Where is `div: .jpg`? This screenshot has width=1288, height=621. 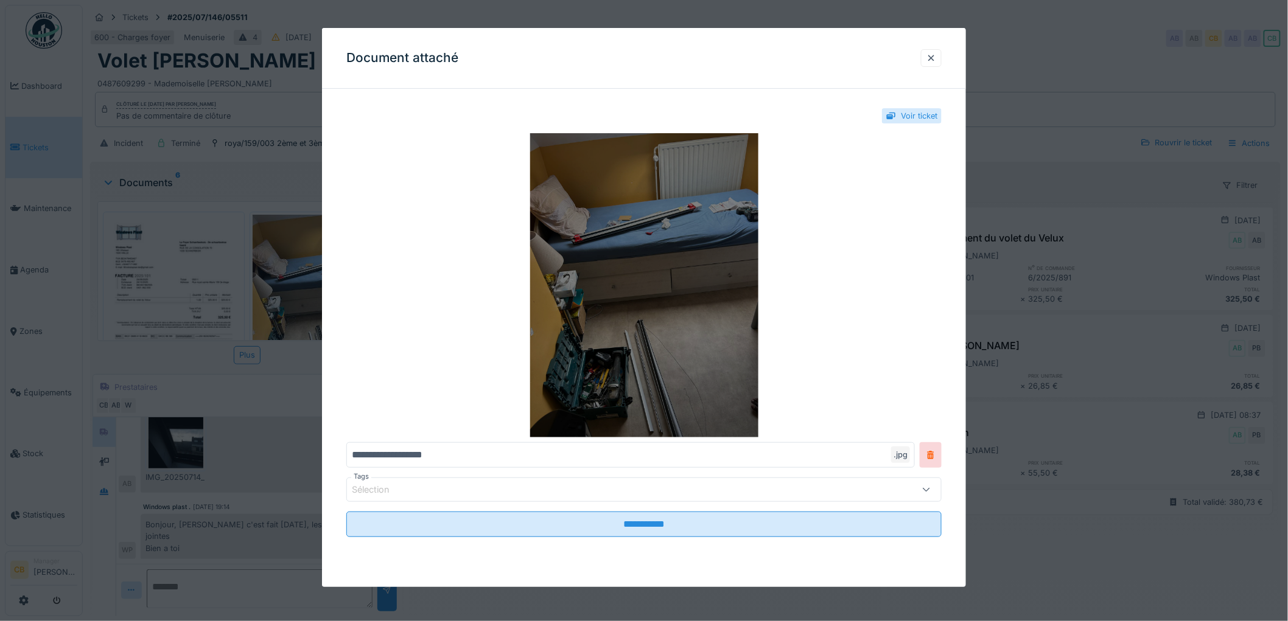
div: .jpg is located at coordinates (900, 455).